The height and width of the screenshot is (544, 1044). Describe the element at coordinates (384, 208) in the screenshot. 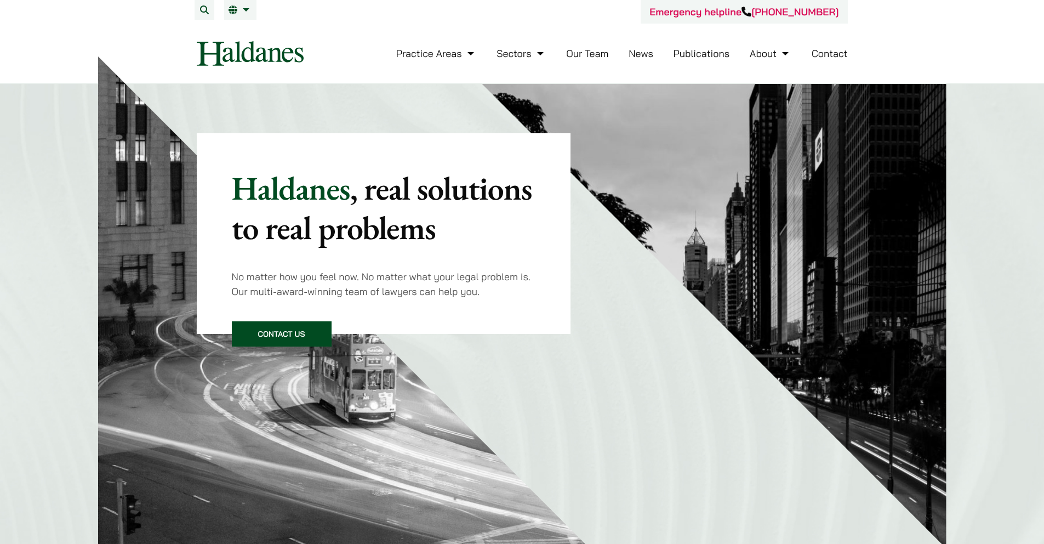

I see `p: Haldanes` at that location.